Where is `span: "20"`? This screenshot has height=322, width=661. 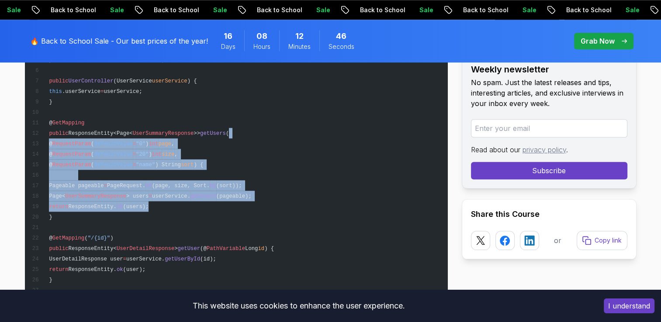
span: "20" is located at coordinates (142, 155).